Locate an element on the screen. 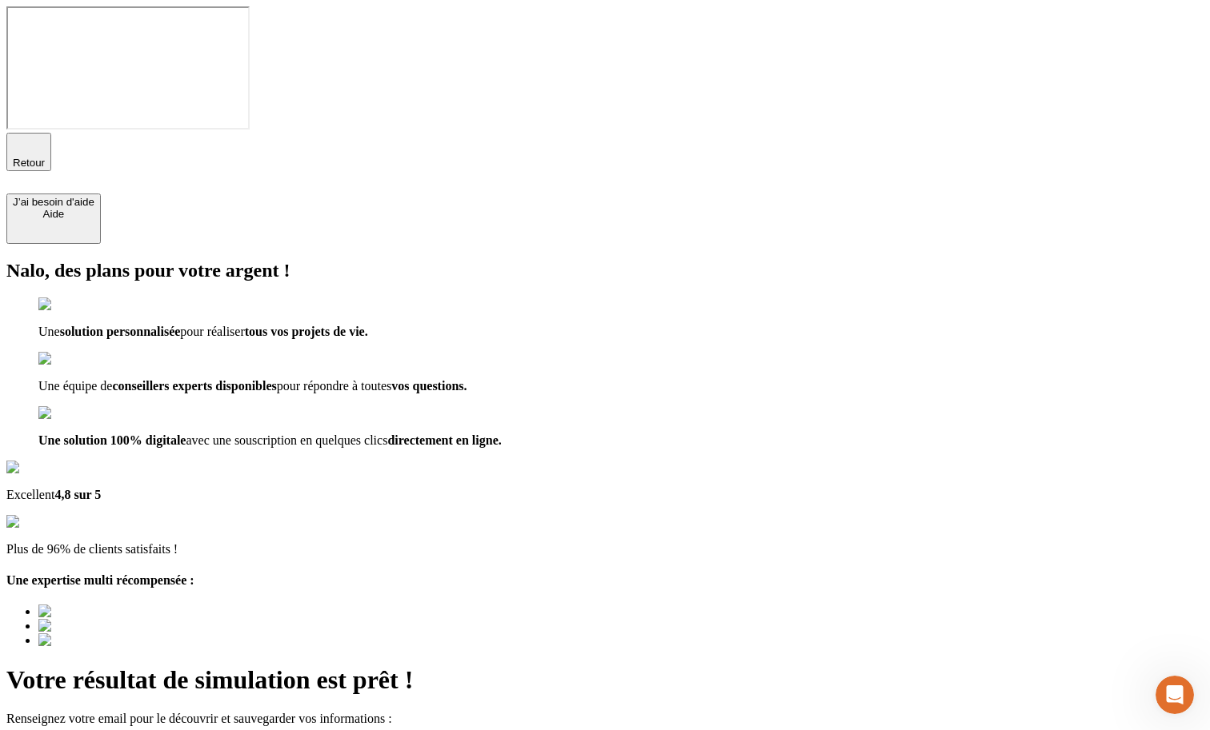  span: pour réaliser is located at coordinates (212, 331).